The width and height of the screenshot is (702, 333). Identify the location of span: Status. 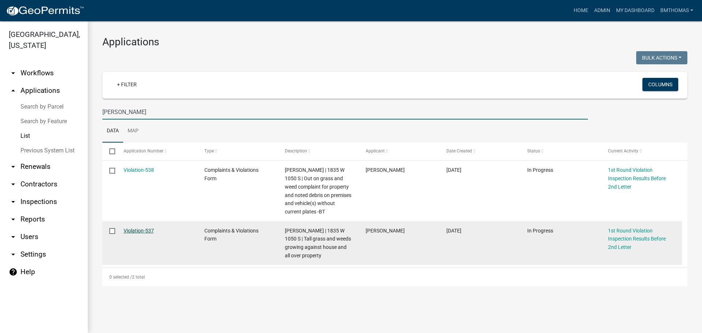
(533, 151).